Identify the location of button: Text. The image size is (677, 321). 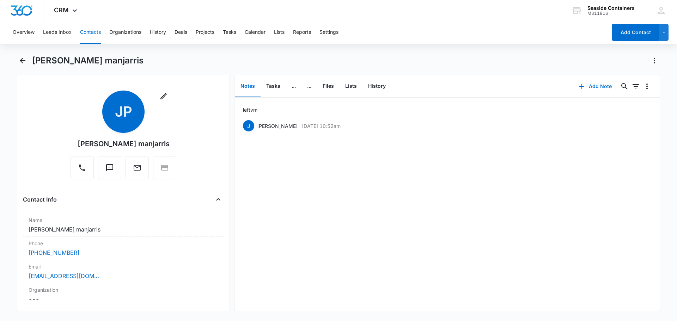
(110, 168).